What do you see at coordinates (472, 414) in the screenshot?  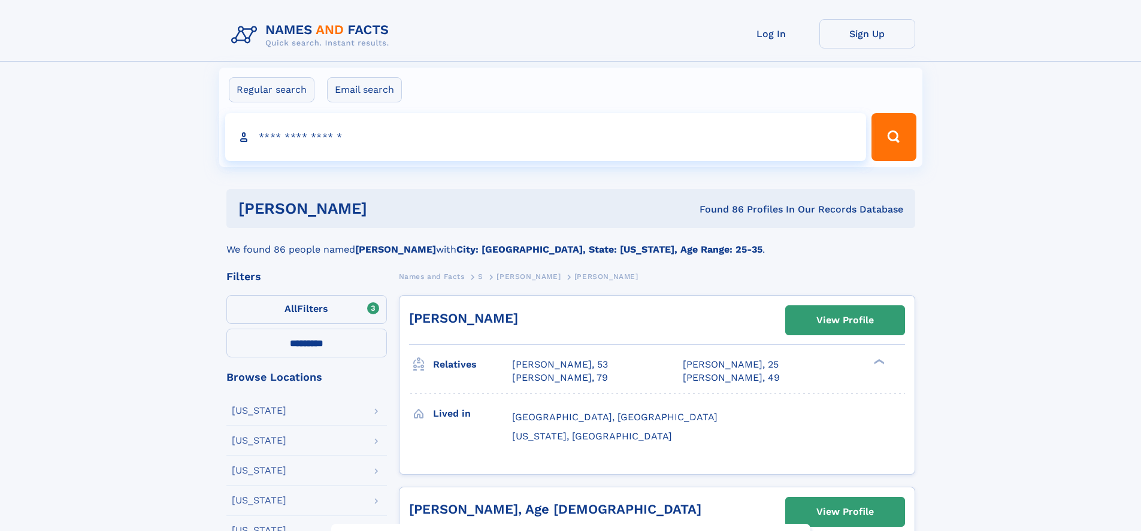 I see `h3: Lived in` at bounding box center [472, 414].